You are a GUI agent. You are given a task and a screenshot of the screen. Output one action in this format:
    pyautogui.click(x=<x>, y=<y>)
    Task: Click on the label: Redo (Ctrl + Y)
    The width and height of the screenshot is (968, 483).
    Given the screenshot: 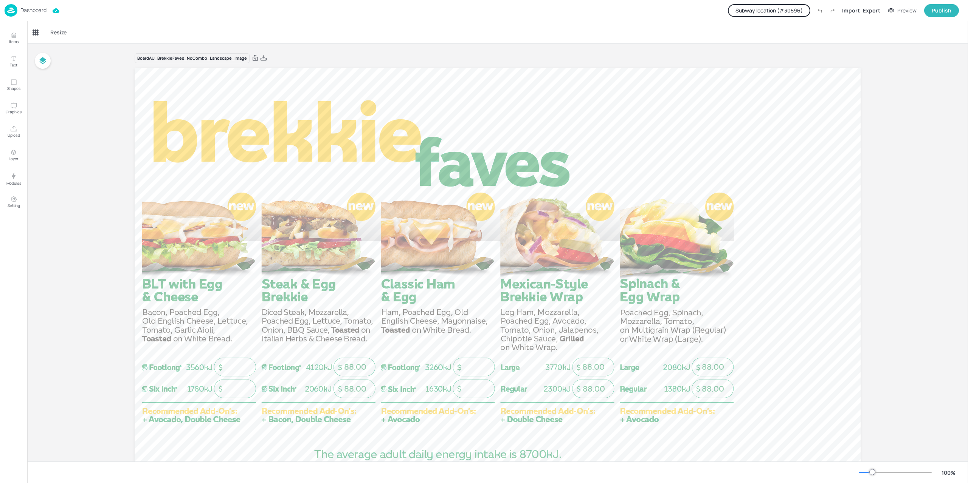 What is the action you would take?
    pyautogui.click(x=832, y=11)
    